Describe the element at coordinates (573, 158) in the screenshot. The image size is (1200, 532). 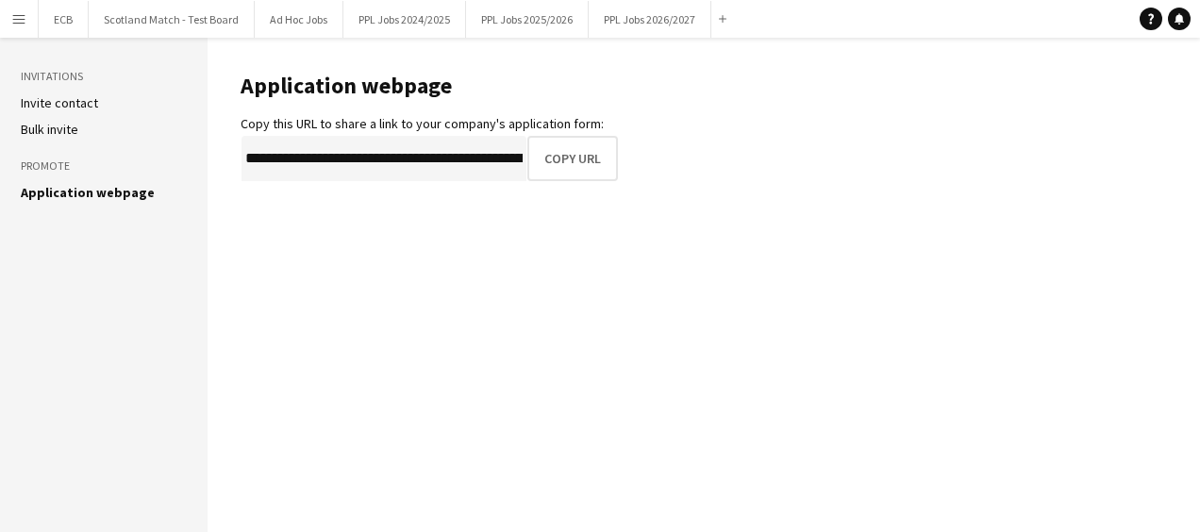
I see `button: Copy URL` at that location.